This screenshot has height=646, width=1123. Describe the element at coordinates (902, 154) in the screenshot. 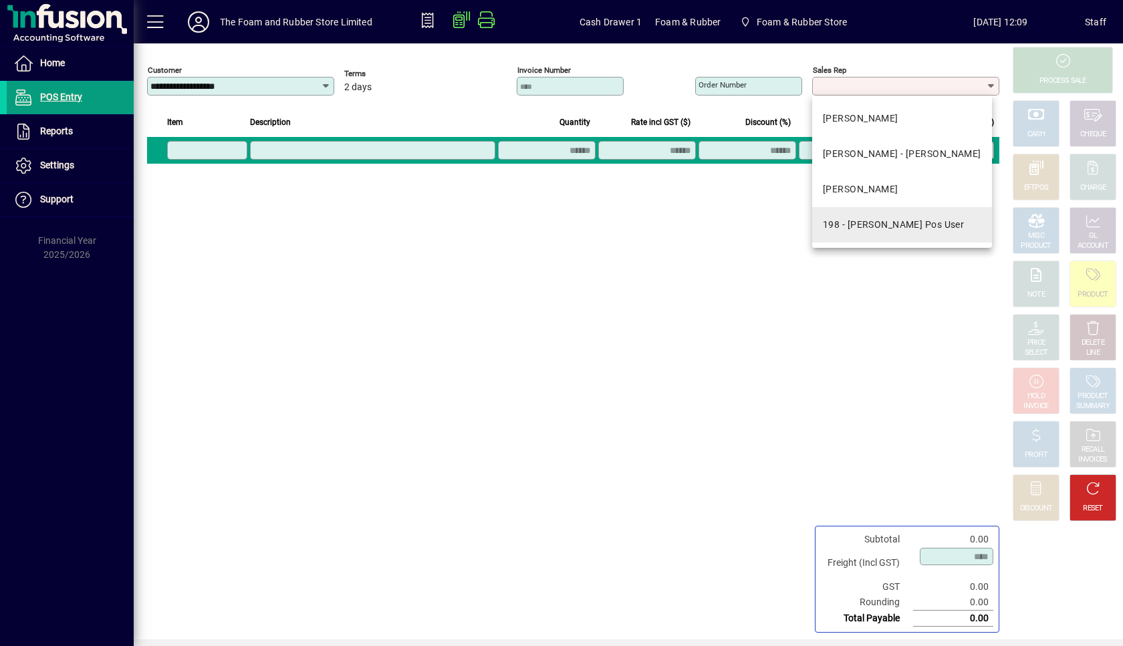

I see `mat-option: EMMA - Emma Ormsby` at that location.